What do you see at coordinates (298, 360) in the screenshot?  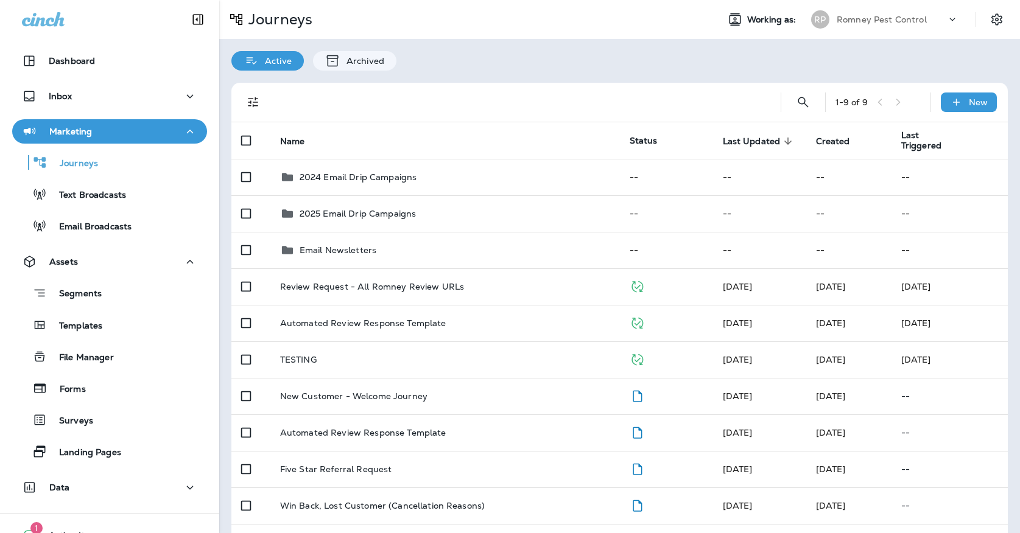 I see `p: TESTING` at bounding box center [298, 360].